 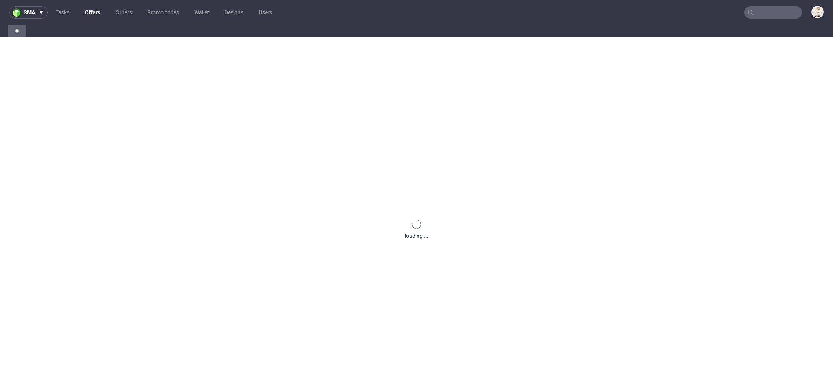 What do you see at coordinates (163, 12) in the screenshot?
I see `a: Promo codes` at bounding box center [163, 12].